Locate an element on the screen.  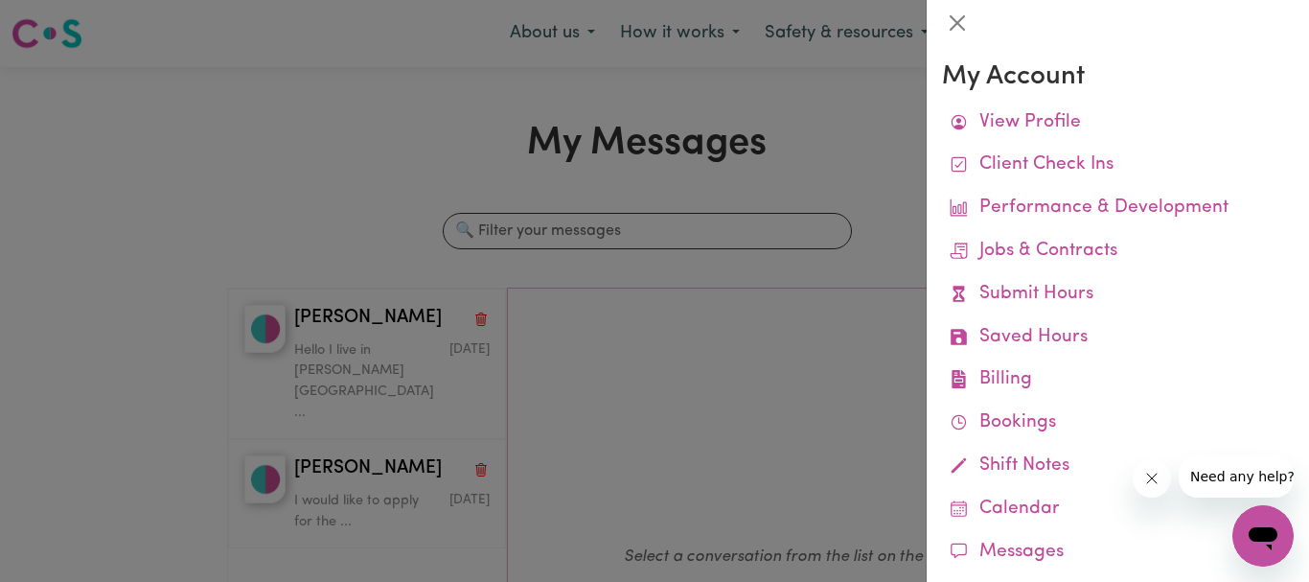
a: Client Check Ins is located at coordinates (1117, 165).